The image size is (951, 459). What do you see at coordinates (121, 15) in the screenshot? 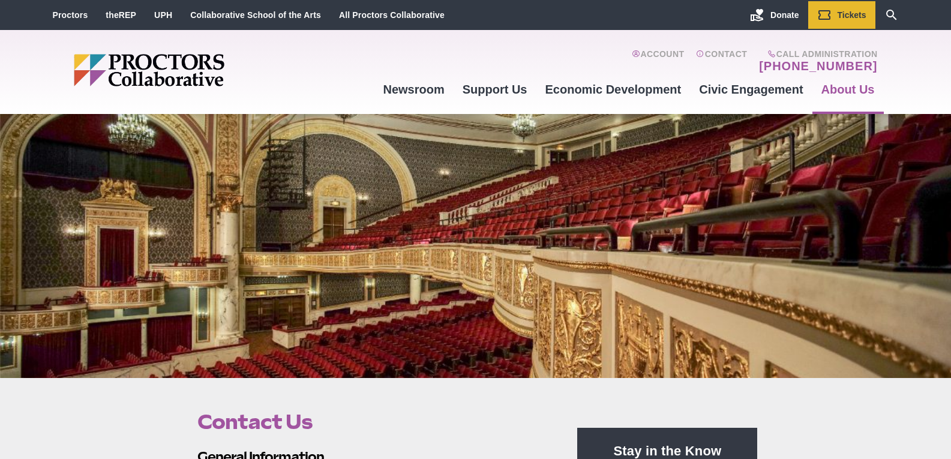
I see `a: theREP` at bounding box center [121, 15].